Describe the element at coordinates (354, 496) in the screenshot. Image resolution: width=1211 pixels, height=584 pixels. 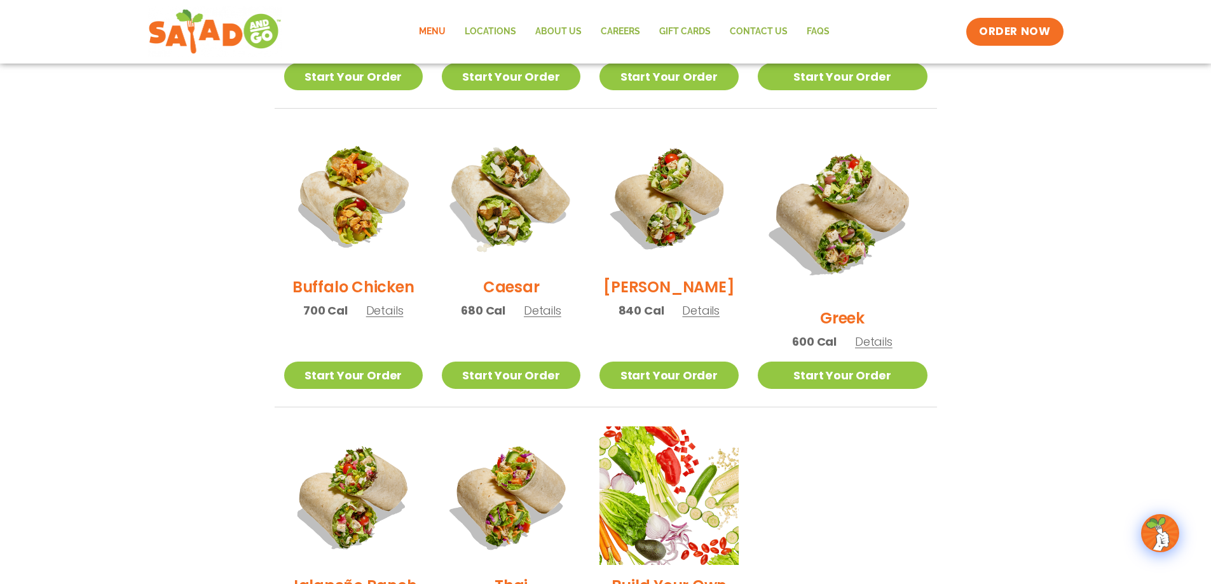
I see `img: Product photo for Jalapeño Ranch Wrap` at that location.